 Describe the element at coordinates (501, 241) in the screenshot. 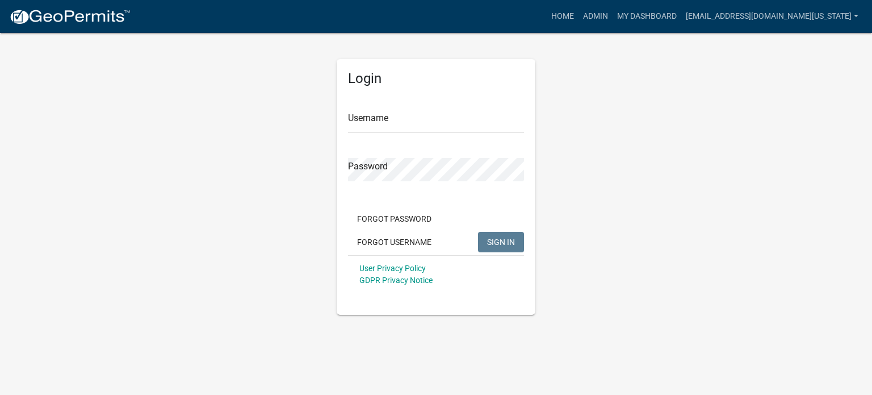

I see `span: SIGN IN` at that location.